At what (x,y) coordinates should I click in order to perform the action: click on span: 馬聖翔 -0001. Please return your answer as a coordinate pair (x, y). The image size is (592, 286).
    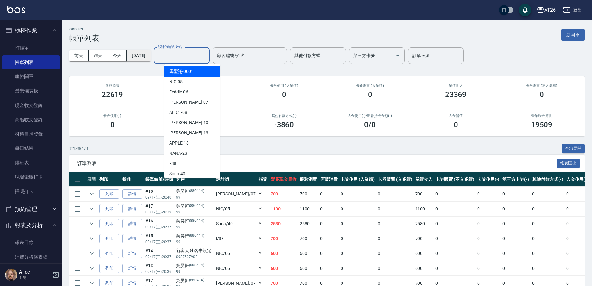
    Looking at the image, I should click on (181, 71).